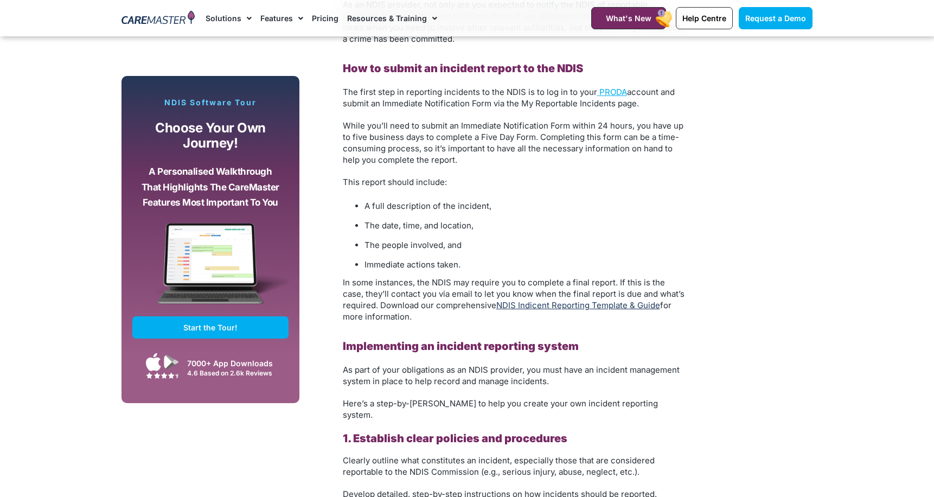 The width and height of the screenshot is (934, 497). Describe the element at coordinates (498, 466) in the screenshot. I see `span: Clearly outline what constitutes an incident, especially those that are considered reportable to ...` at that location.